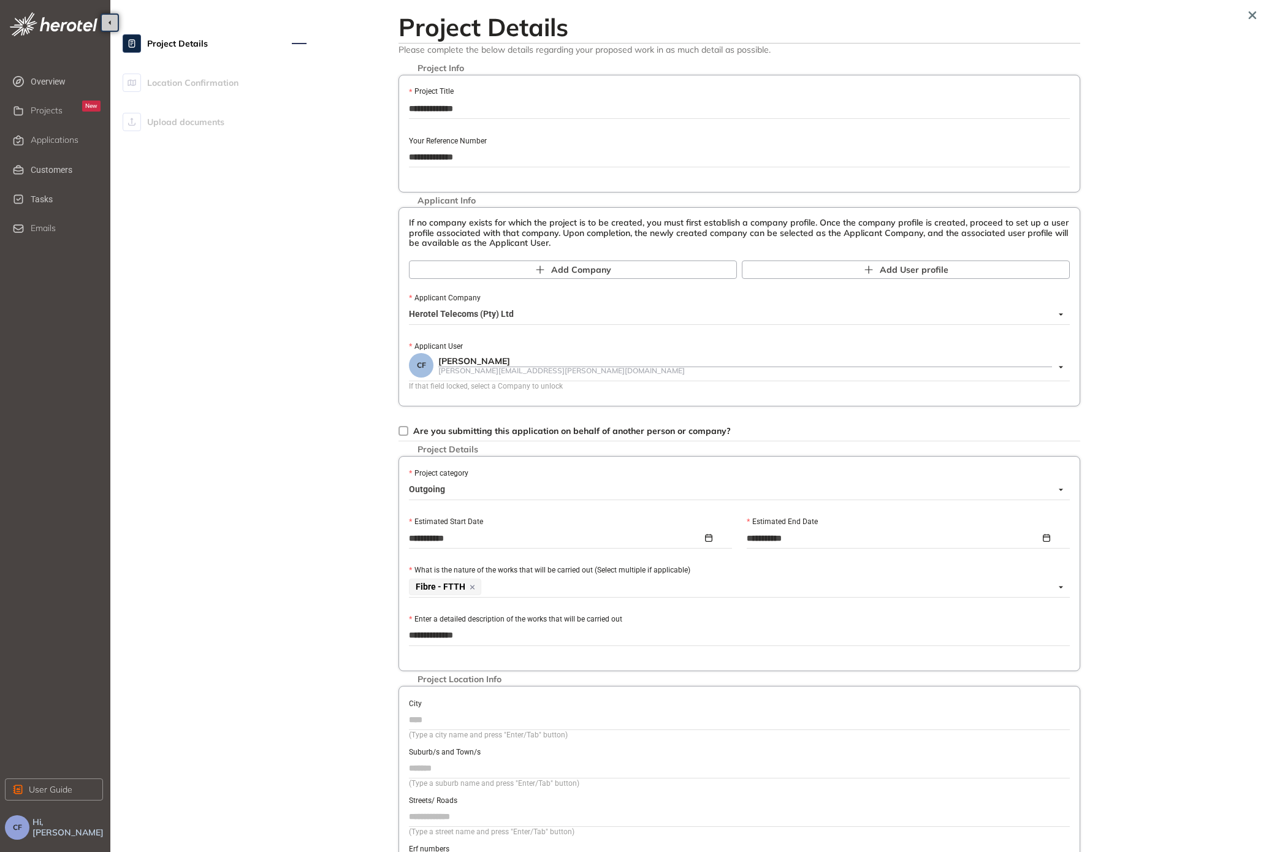  I want to click on button: User Guide, so click(54, 790).